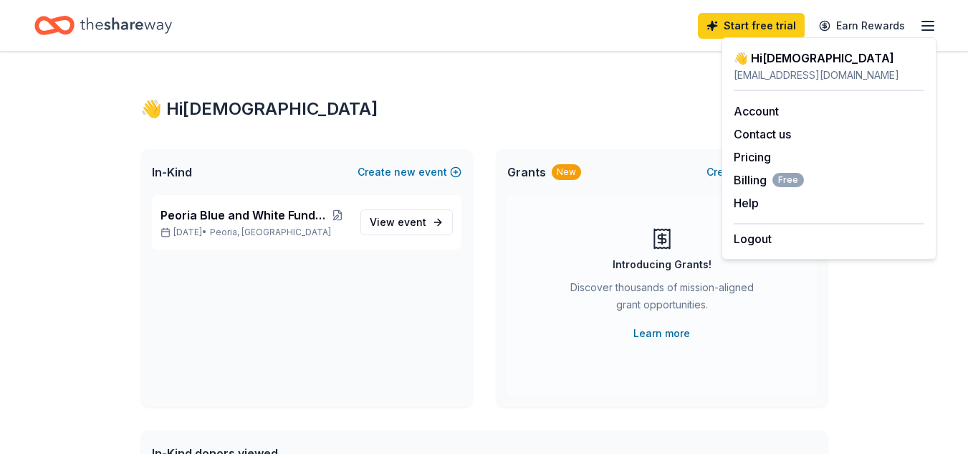 This screenshot has height=454, width=968. Describe the element at coordinates (788, 180) in the screenshot. I see `span: Free` at that location.